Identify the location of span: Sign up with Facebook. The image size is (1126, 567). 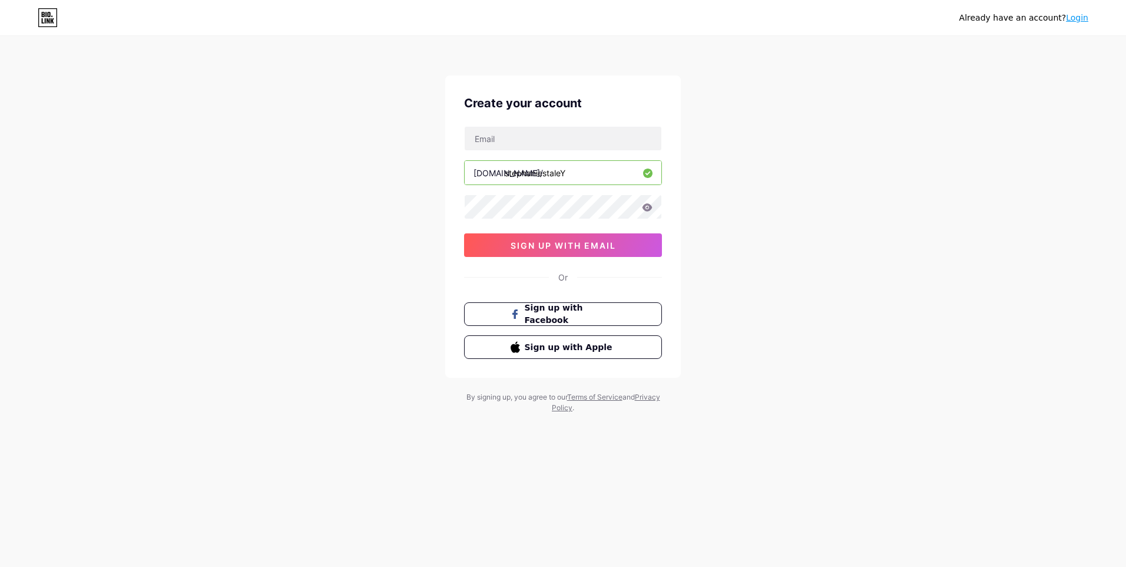
(570, 314).